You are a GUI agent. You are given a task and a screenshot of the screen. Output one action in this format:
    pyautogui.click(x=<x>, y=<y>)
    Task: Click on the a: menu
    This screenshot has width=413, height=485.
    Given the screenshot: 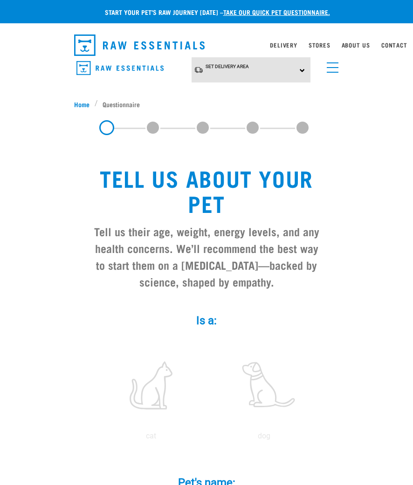 What is the action you would take?
    pyautogui.click(x=330, y=65)
    